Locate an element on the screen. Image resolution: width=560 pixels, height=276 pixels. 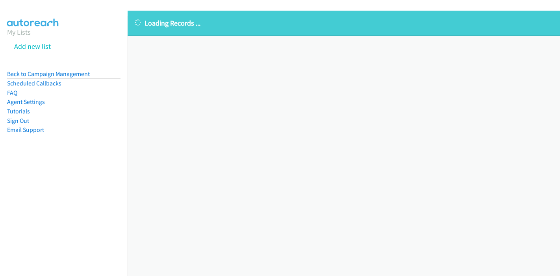
a: Scheduled Callbacks is located at coordinates (34, 83).